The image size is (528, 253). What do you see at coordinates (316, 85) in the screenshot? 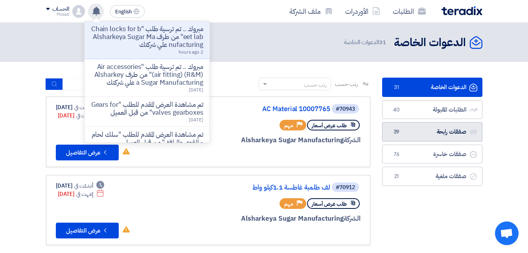
I see `div: رتب حسب` at bounding box center [316, 85].